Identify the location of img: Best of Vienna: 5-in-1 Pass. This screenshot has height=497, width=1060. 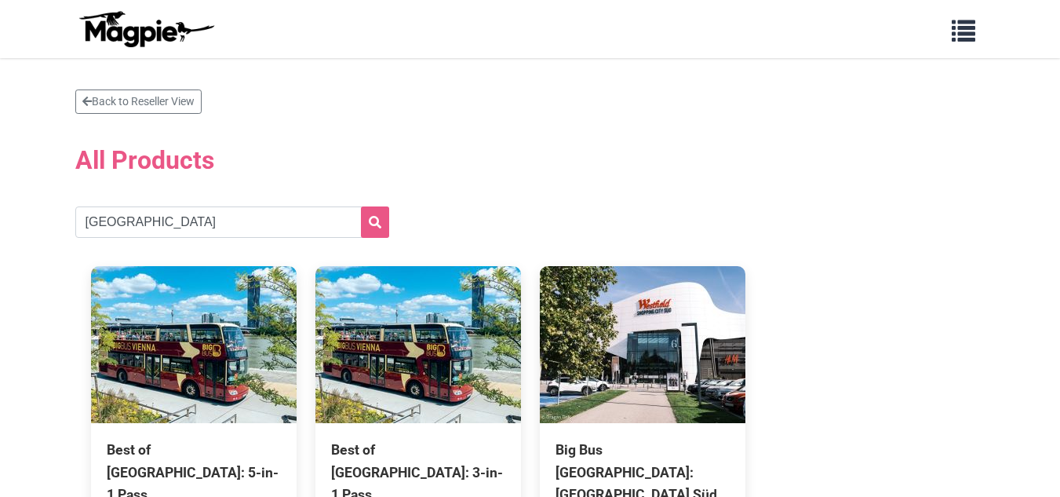
(194, 344).